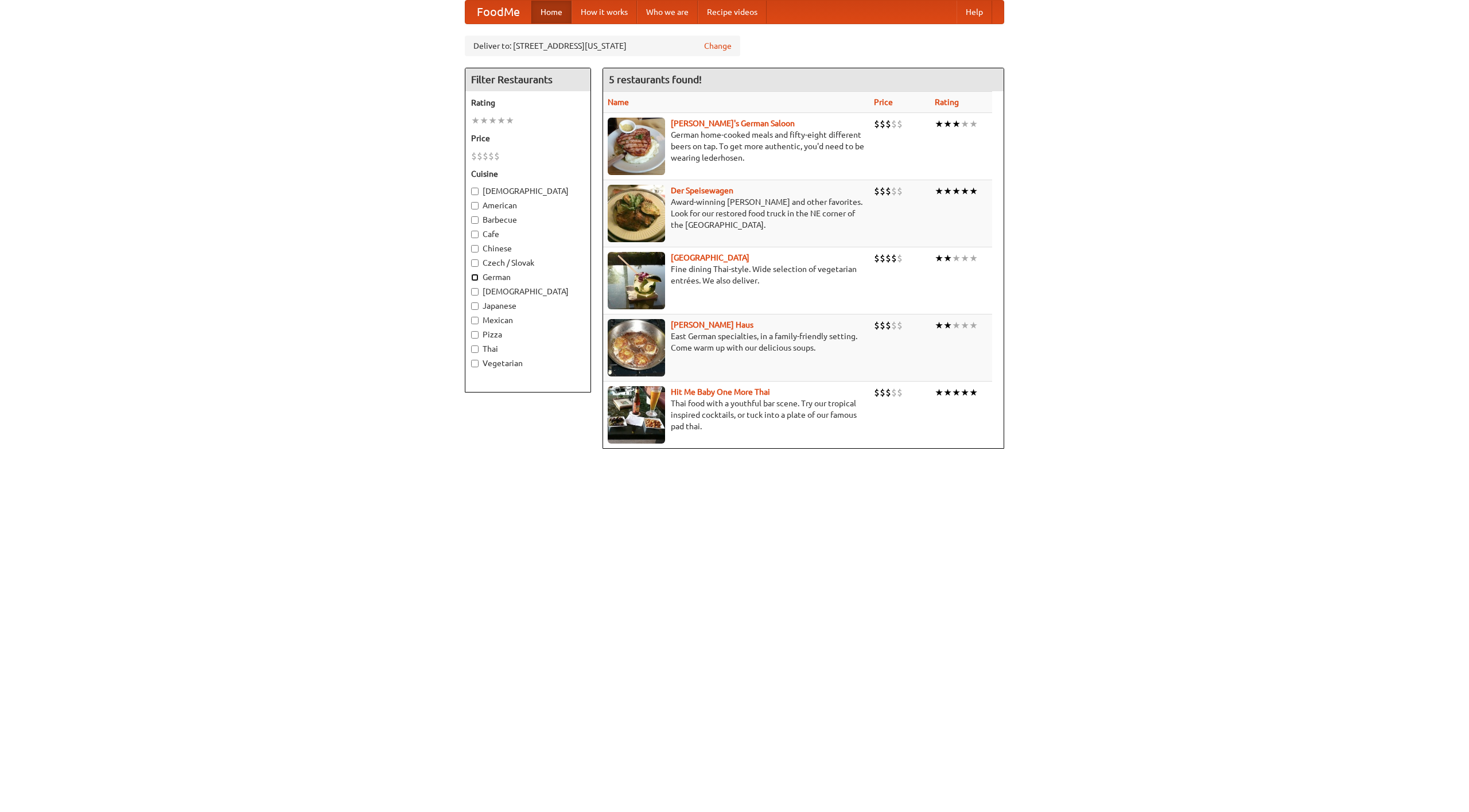 The height and width of the screenshot is (812, 1469). I want to click on img: babythai.jpg, so click(636, 415).